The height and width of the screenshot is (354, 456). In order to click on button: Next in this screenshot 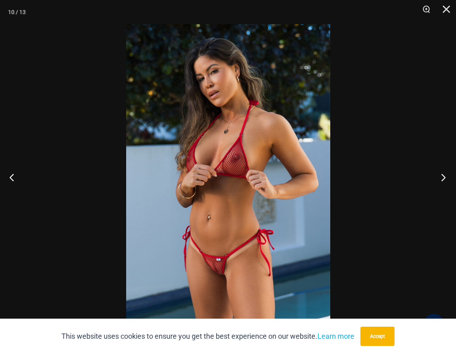, I will do `click(441, 177)`.